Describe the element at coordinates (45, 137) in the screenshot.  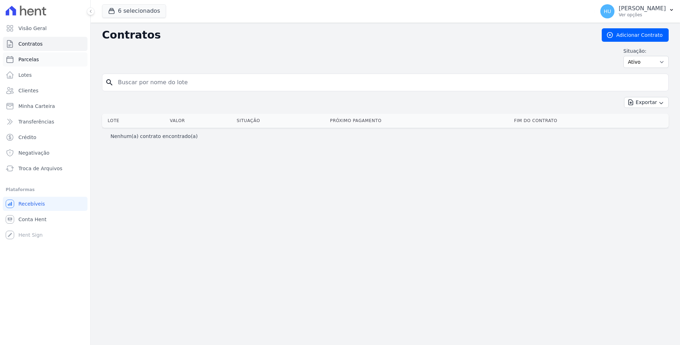
I see `a: Crédito` at that location.